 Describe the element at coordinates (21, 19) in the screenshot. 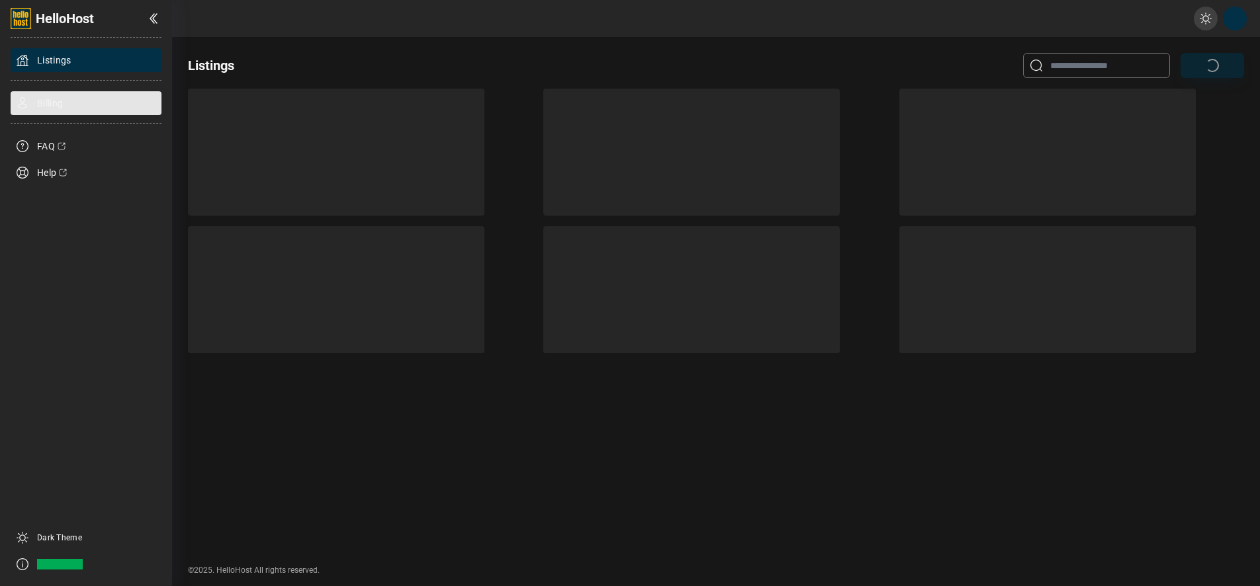

I see `img: logo-full.png` at that location.